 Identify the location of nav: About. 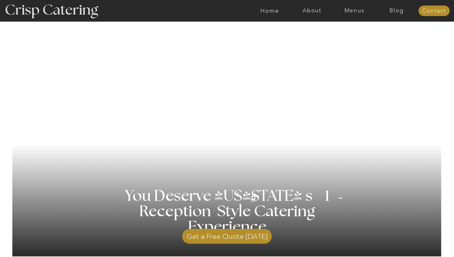
(312, 11).